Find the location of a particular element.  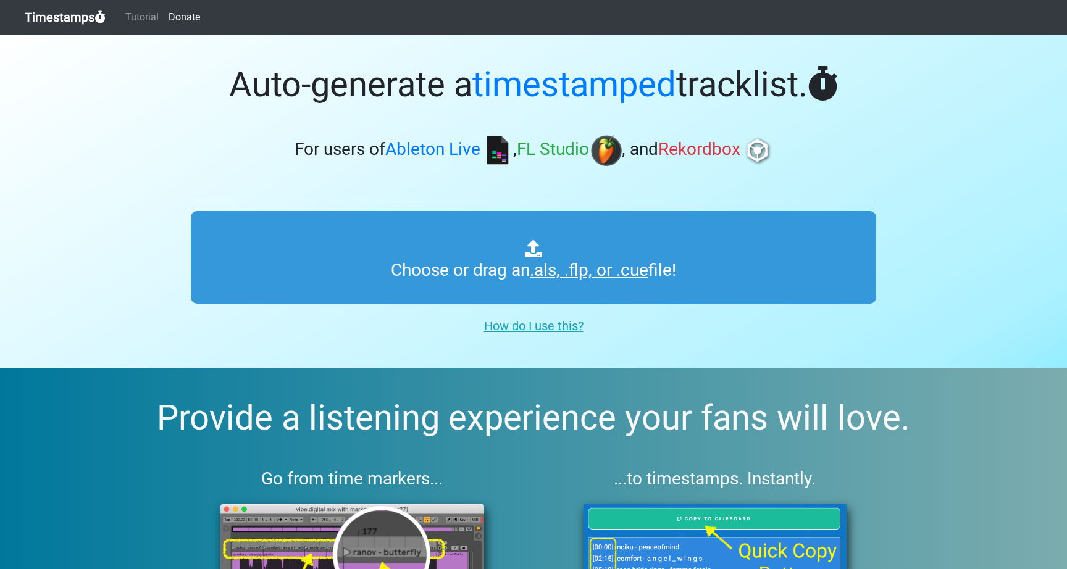

h2: Provide a listening experience your fans will love. is located at coordinates (534, 418).